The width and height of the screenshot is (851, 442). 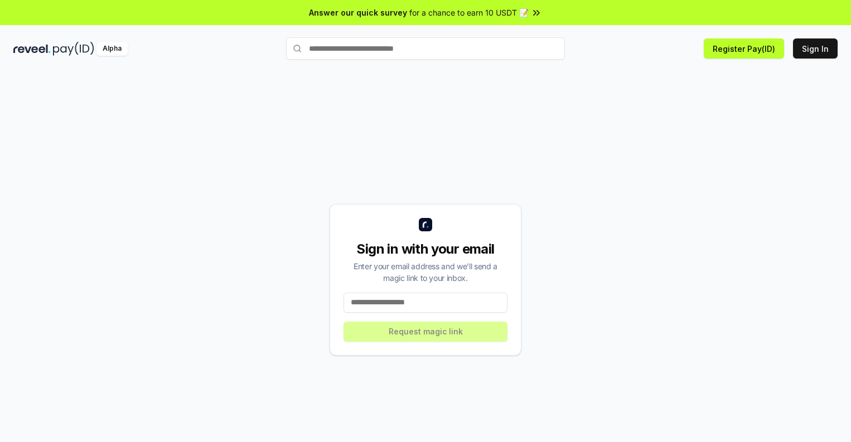 I want to click on div: Sign in with your email, so click(x=426, y=249).